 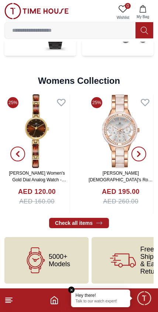 I want to click on img: Kenneth Scott Ladies's Rose Gold Dial Multi Fn Watch -K24604-RCWW, so click(x=121, y=131).